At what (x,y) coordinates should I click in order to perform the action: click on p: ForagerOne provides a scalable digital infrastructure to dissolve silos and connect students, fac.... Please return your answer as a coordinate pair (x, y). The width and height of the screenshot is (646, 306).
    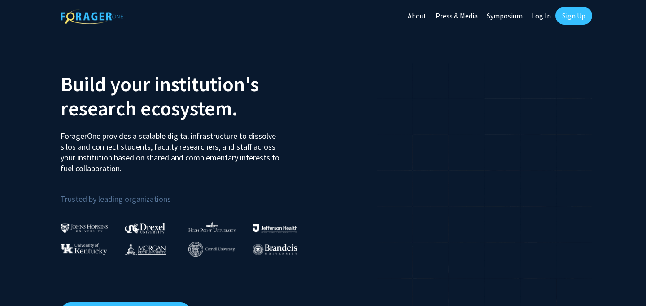
    Looking at the image, I should click on (173, 149).